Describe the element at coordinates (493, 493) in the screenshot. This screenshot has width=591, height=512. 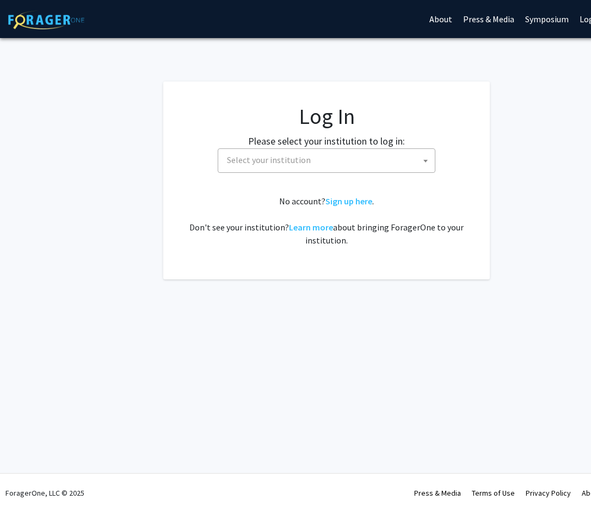
I see `a: Terms of Use` at that location.